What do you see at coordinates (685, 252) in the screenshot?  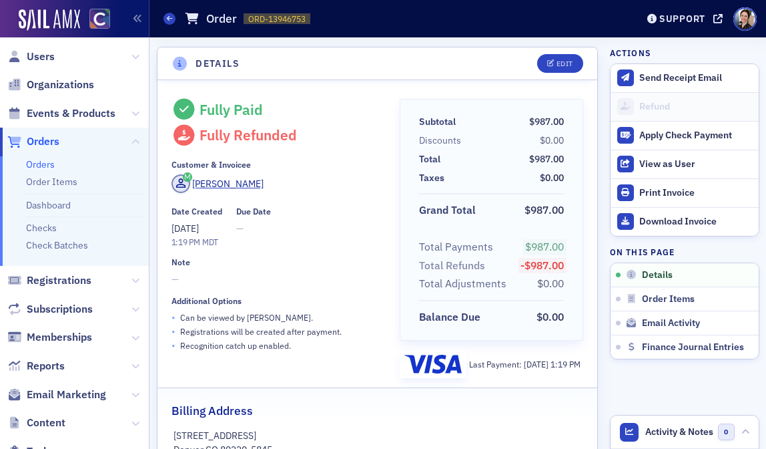 I see `h4: On this page` at bounding box center [685, 252].